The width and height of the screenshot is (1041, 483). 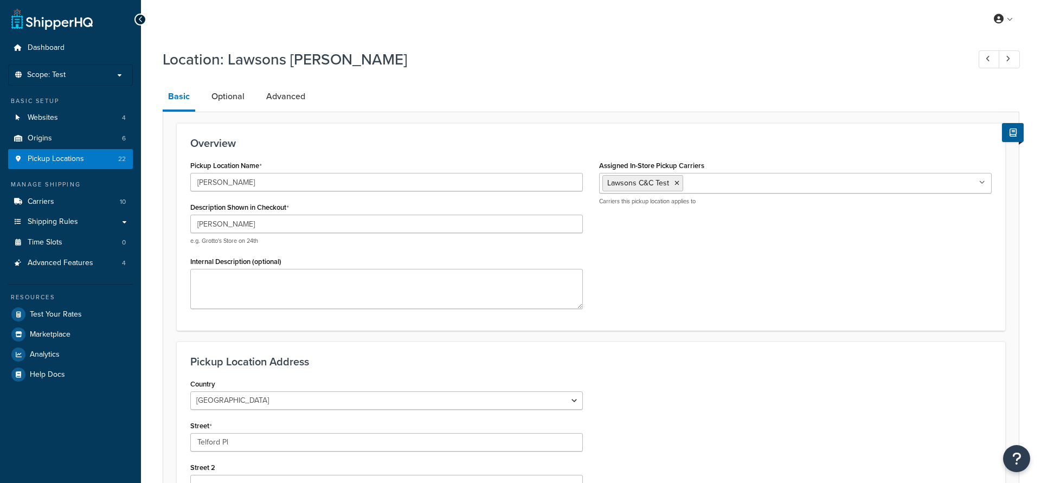 I want to click on a: Test Your Rates, so click(x=70, y=314).